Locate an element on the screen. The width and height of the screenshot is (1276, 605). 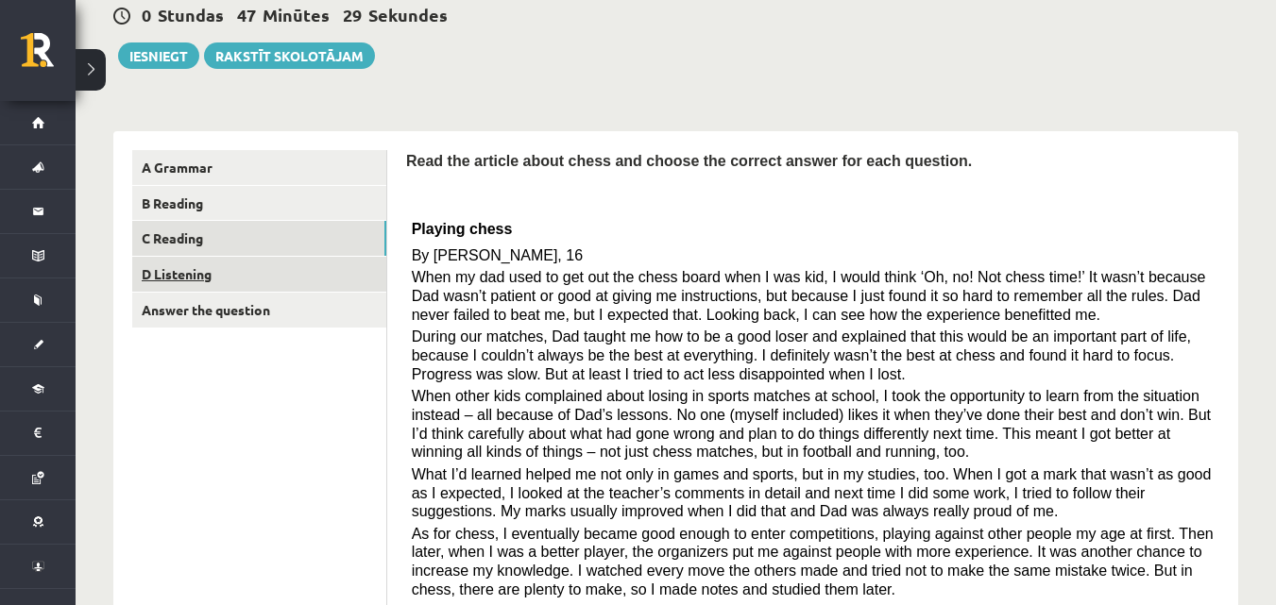
span: What I’d learned helped me not only in games and sports, but in my studies, too. When I got a mar... is located at coordinates (811, 493).